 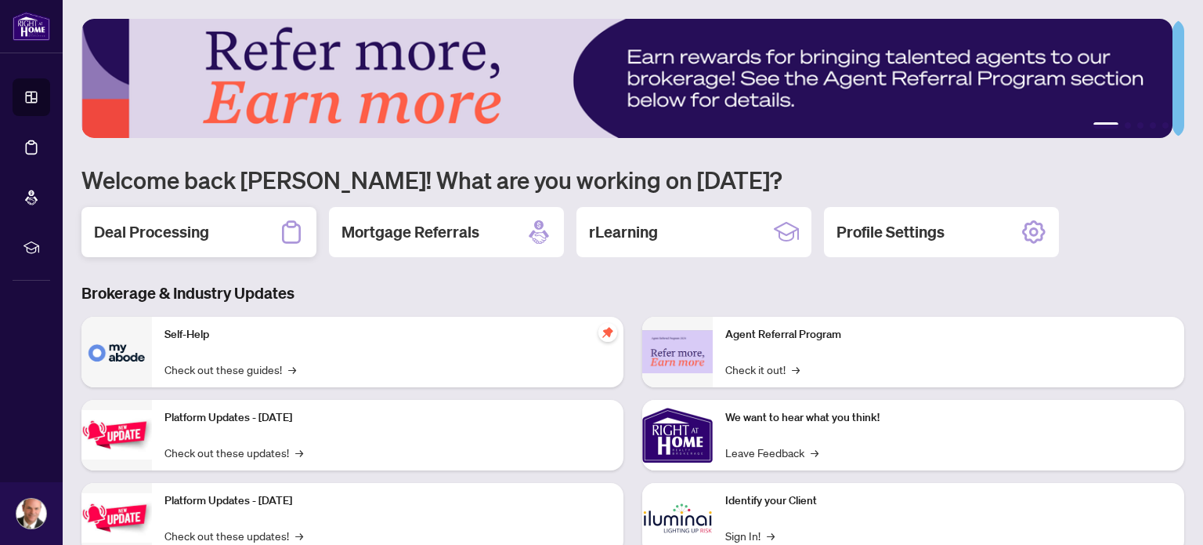 I want to click on p: Identify your Client, so click(x=949, y=501).